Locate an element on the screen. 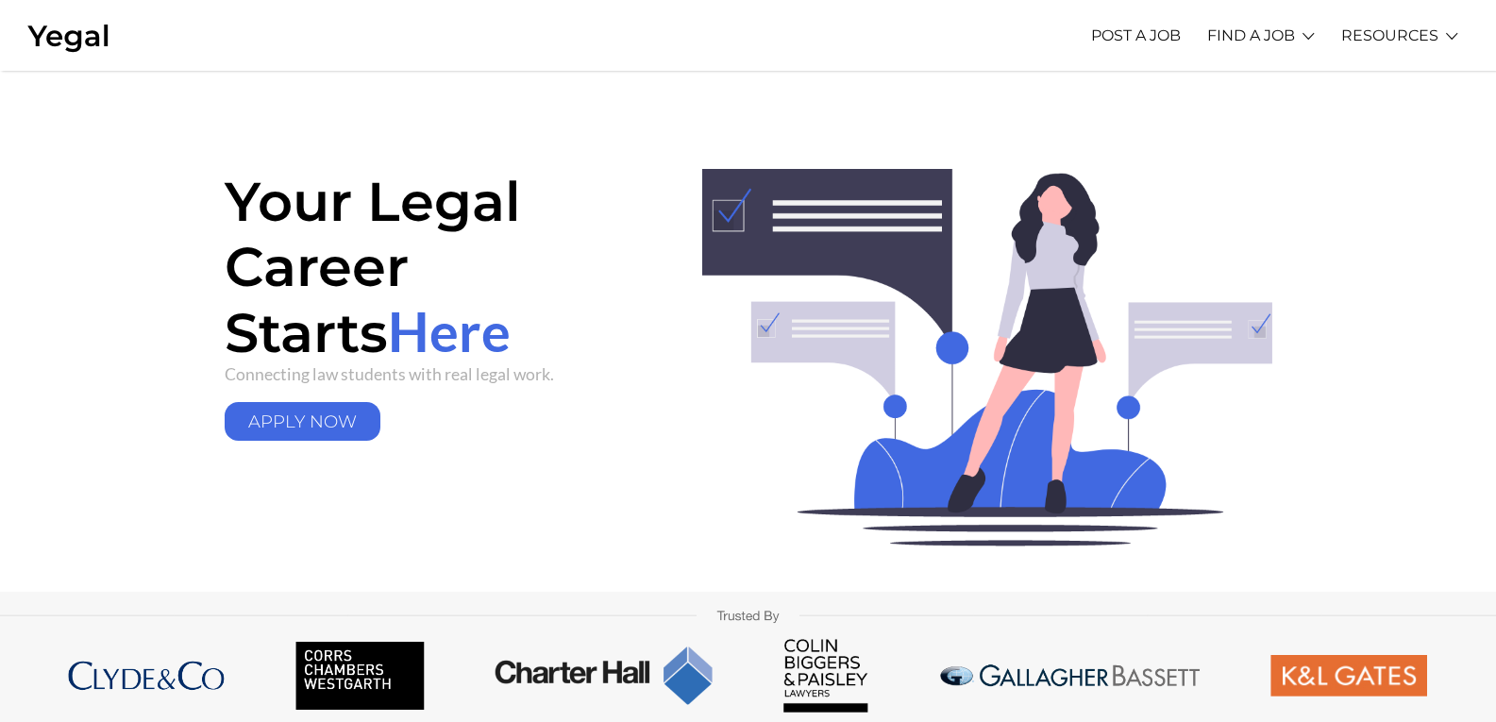  a: APPLY NOW is located at coordinates (303, 421).